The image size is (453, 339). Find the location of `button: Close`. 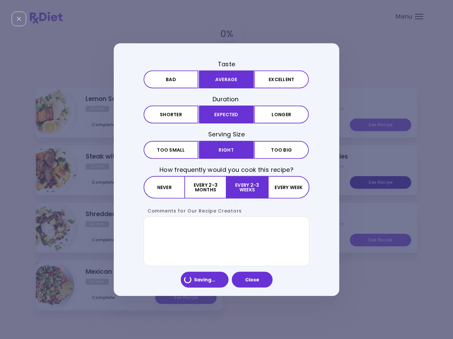

button: Close is located at coordinates (252, 280).